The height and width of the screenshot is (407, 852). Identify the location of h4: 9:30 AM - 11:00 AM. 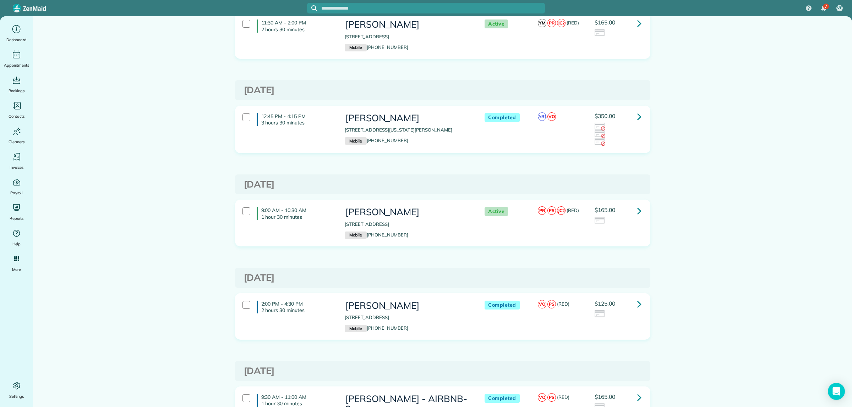
(295, 401).